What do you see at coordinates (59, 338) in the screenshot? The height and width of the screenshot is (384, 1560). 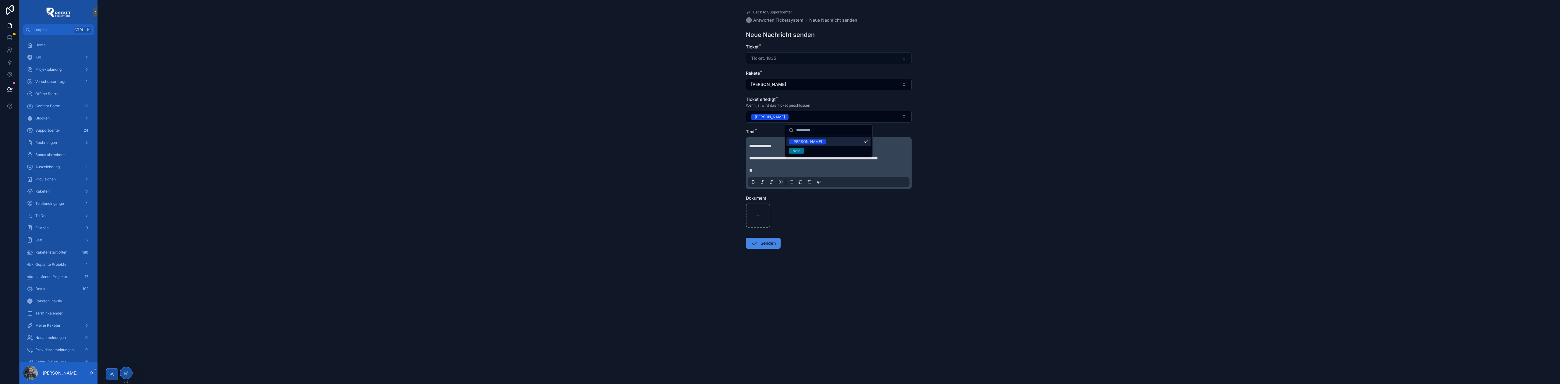 I see `a: Neuanmeldungen0` at bounding box center [59, 338].